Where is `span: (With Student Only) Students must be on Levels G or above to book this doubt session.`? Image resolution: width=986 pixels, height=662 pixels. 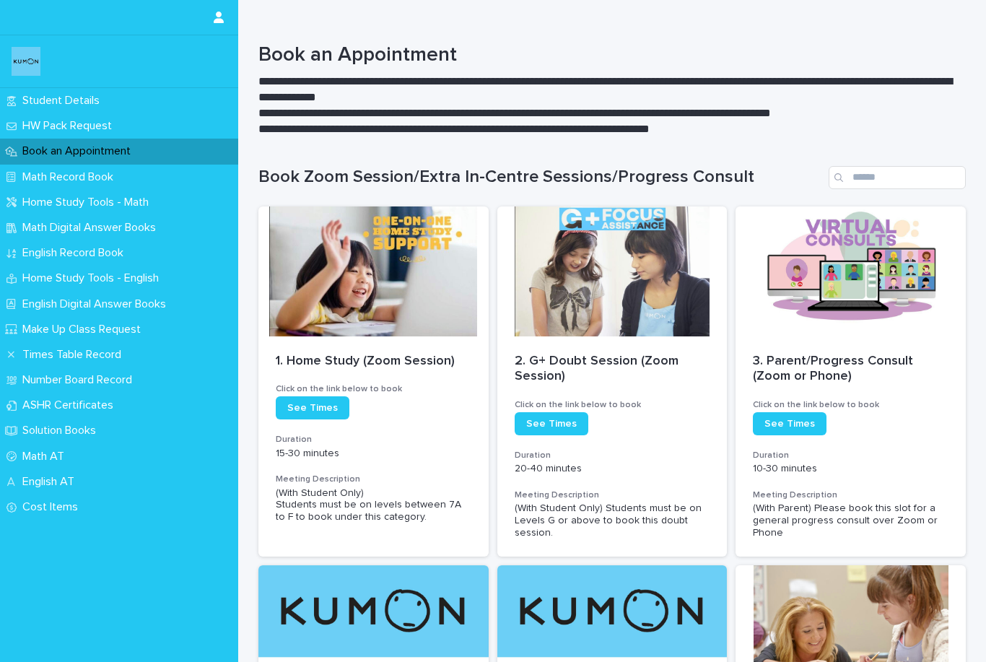
span: (With Student Only) Students must be on Levels G or above to book this doubt session. is located at coordinates (609, 520).